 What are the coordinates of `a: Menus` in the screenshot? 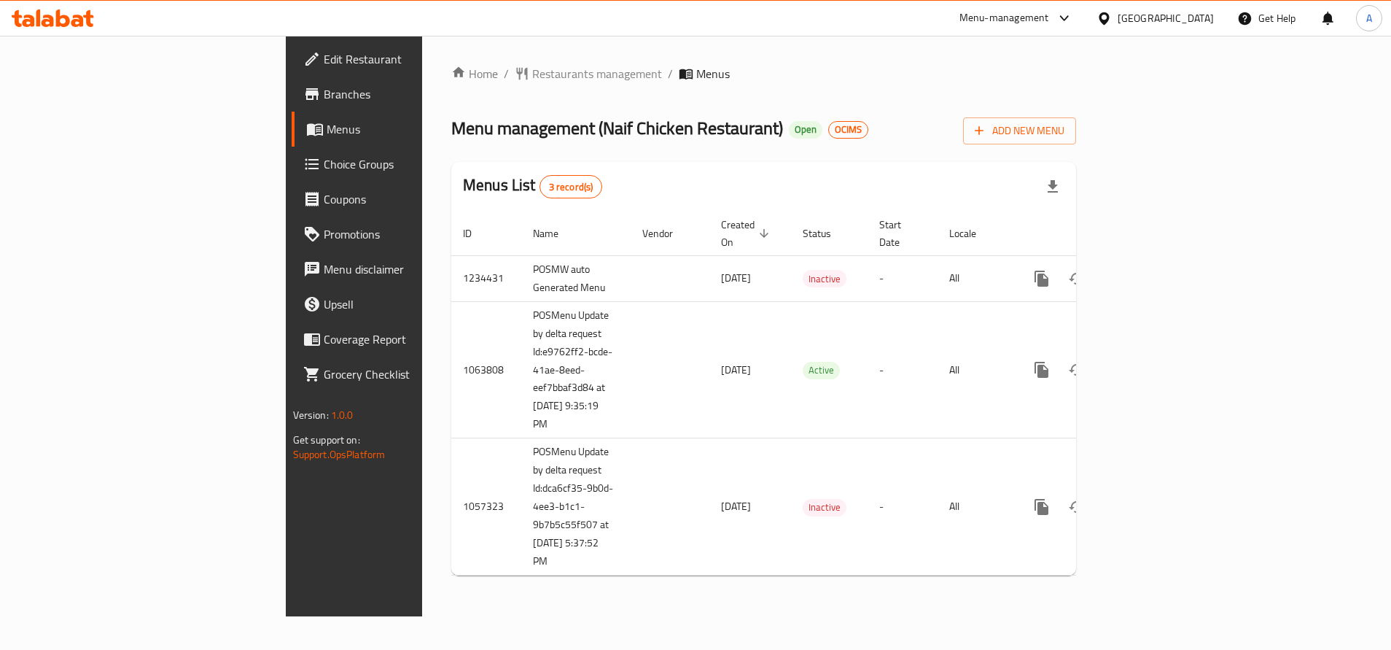 It's located at (405, 129).